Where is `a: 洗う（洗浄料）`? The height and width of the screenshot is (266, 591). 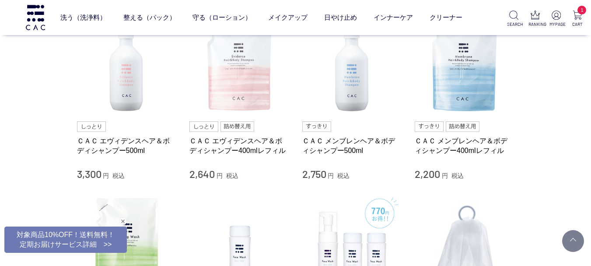 a: 洗う（洗浄料） is located at coordinates (83, 17).